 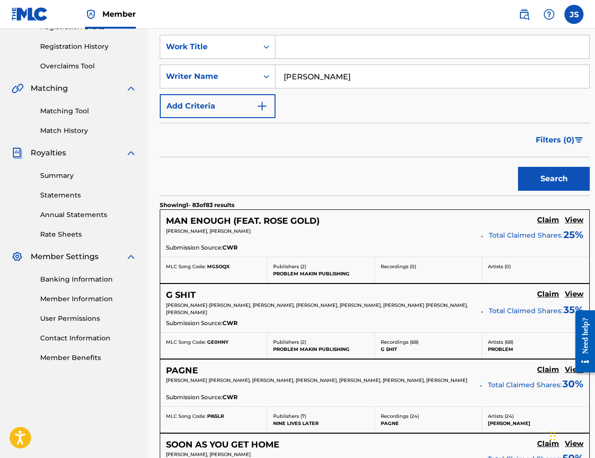 What do you see at coordinates (30, 14) in the screenshot?
I see `img: MLC Logo` at bounding box center [30, 14].